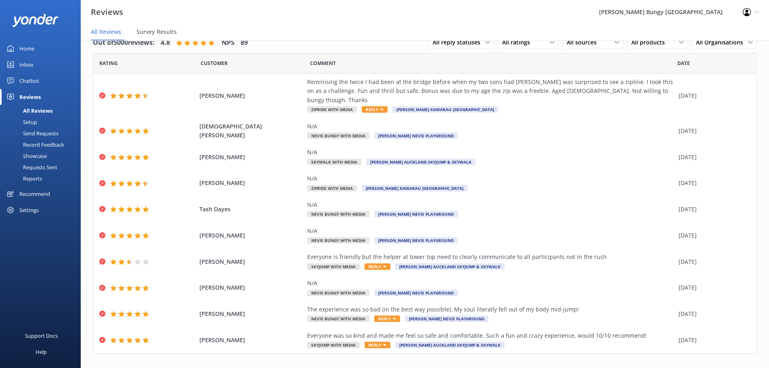  I want to click on a: Send Requests, so click(43, 133).